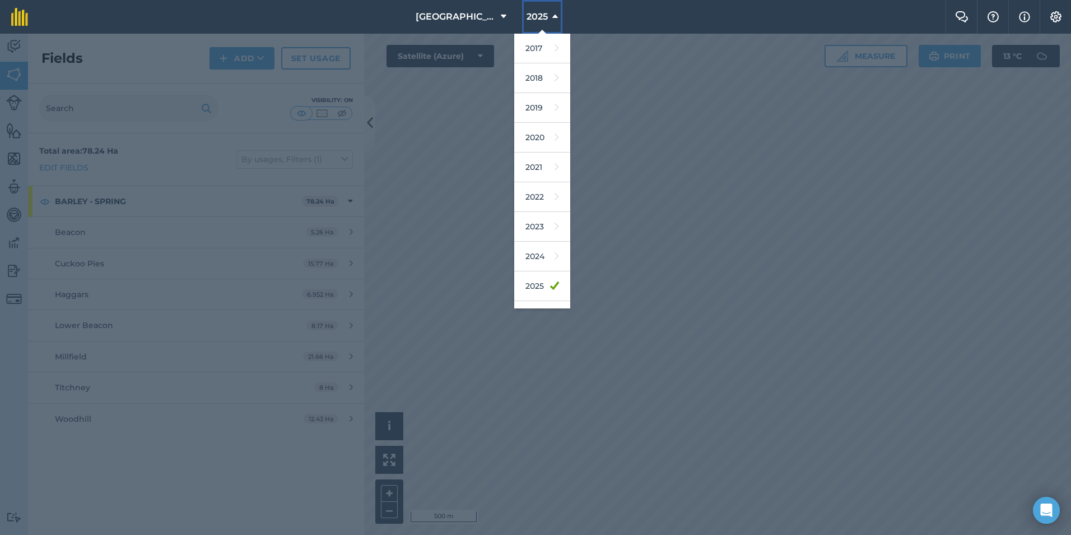 The width and height of the screenshot is (1071, 535). I want to click on img: Two speech bubbles overlapping with the left bubble in the forefront, so click(962, 17).